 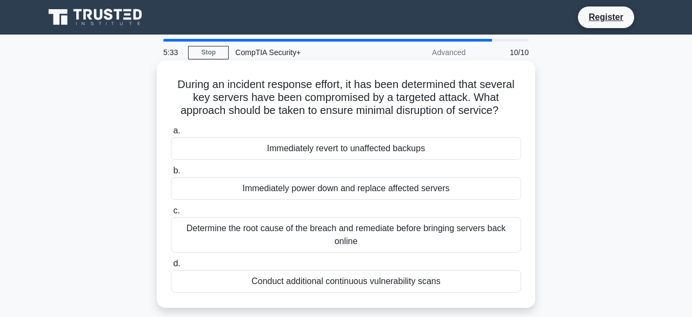 What do you see at coordinates (176, 263) in the screenshot?
I see `span: d.` at bounding box center [176, 263].